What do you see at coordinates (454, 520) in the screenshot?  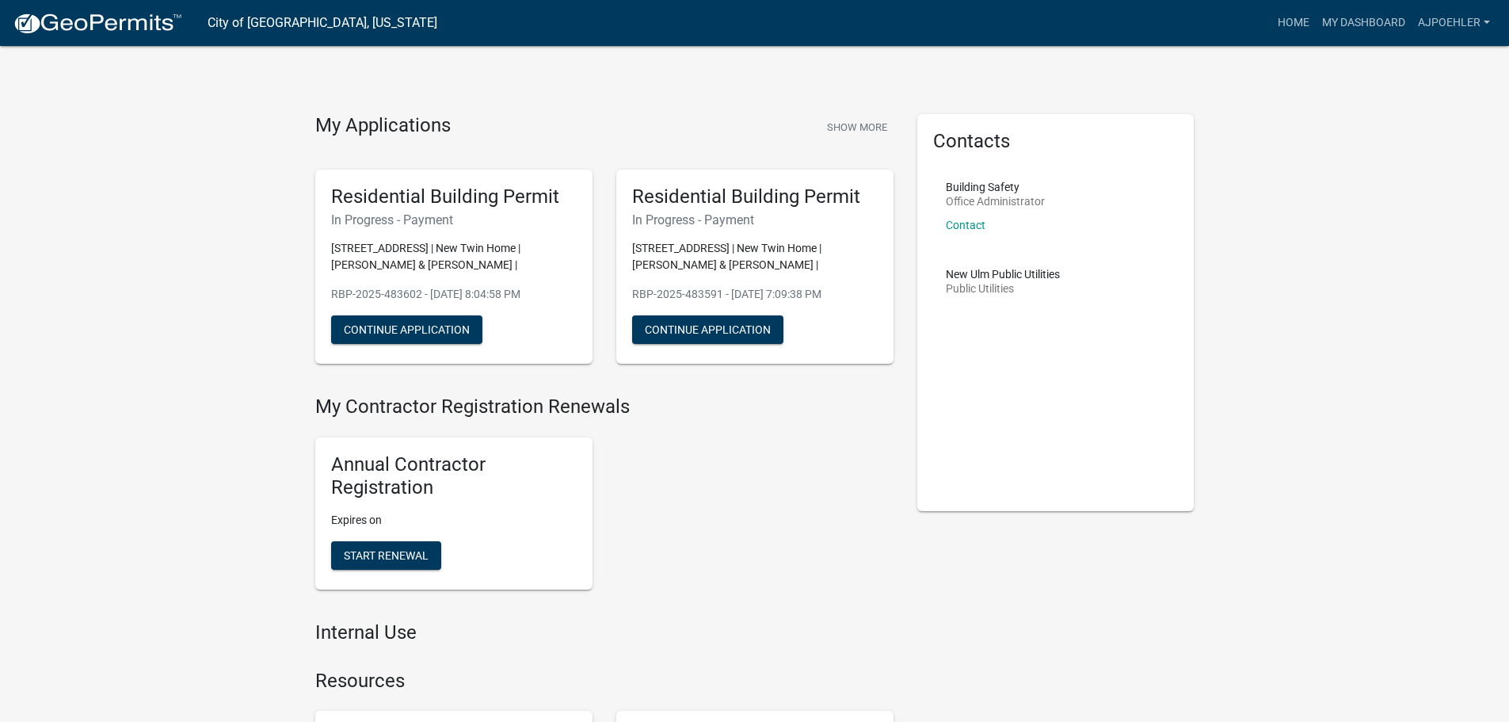 I see `p: Expires on` at bounding box center [454, 520].